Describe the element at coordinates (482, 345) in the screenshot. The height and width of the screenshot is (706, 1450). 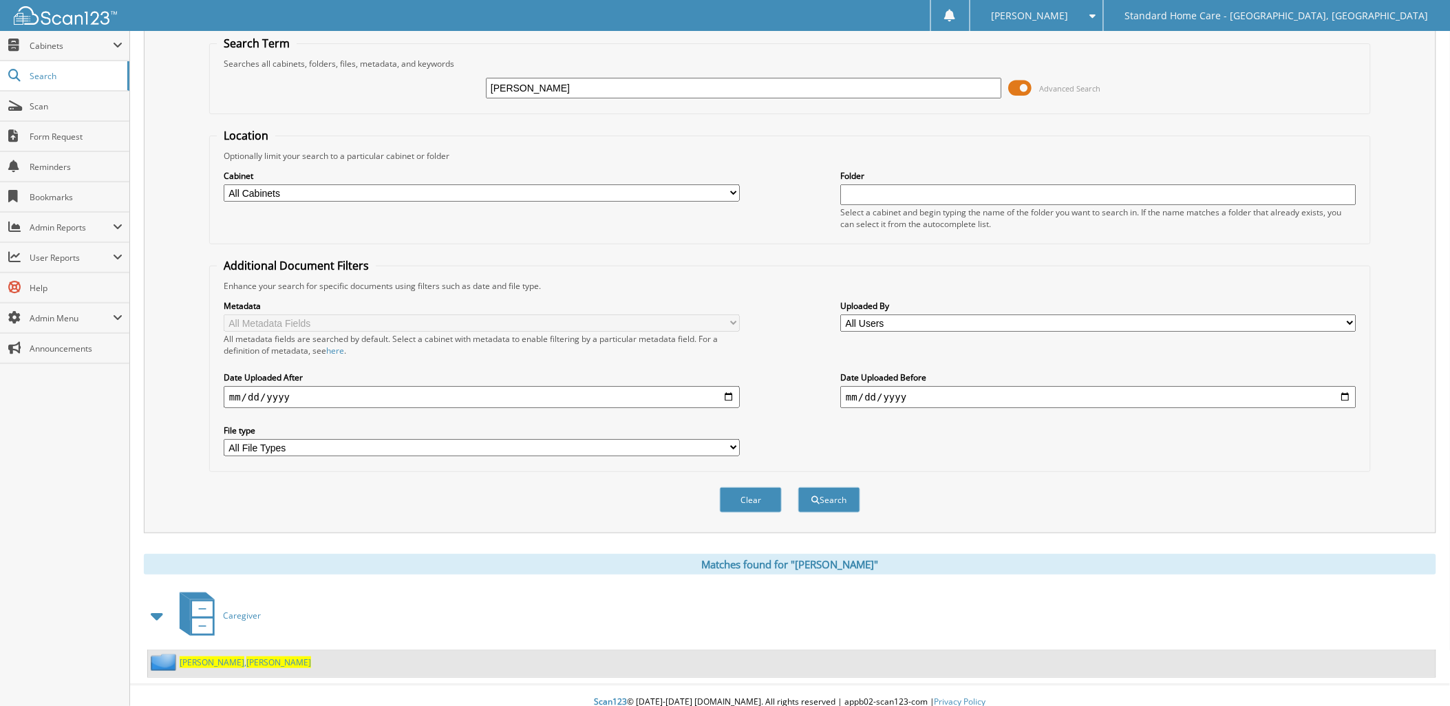
I see `div: All metadata fields are searched by default. Select a cabinet with metadata to enable filtering b...` at that location.